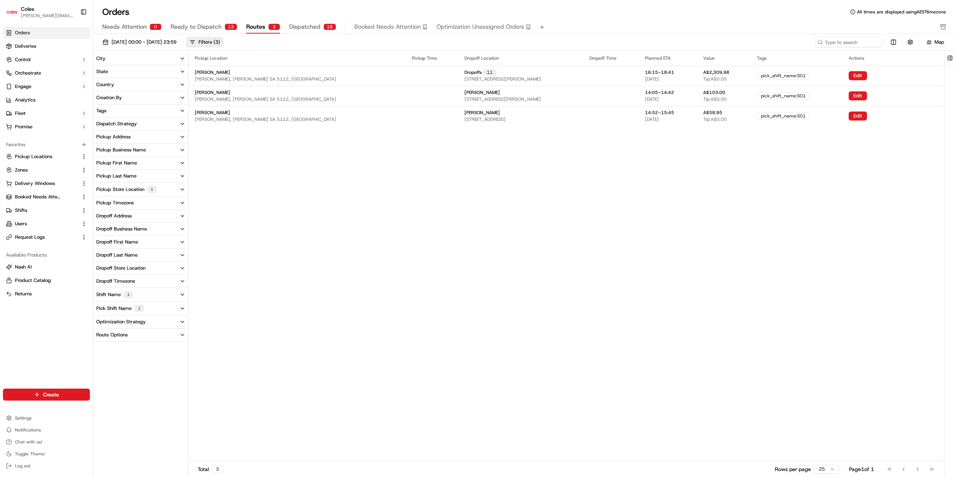 The height and width of the screenshot is (477, 955). I want to click on button: Shifts, so click(46, 211).